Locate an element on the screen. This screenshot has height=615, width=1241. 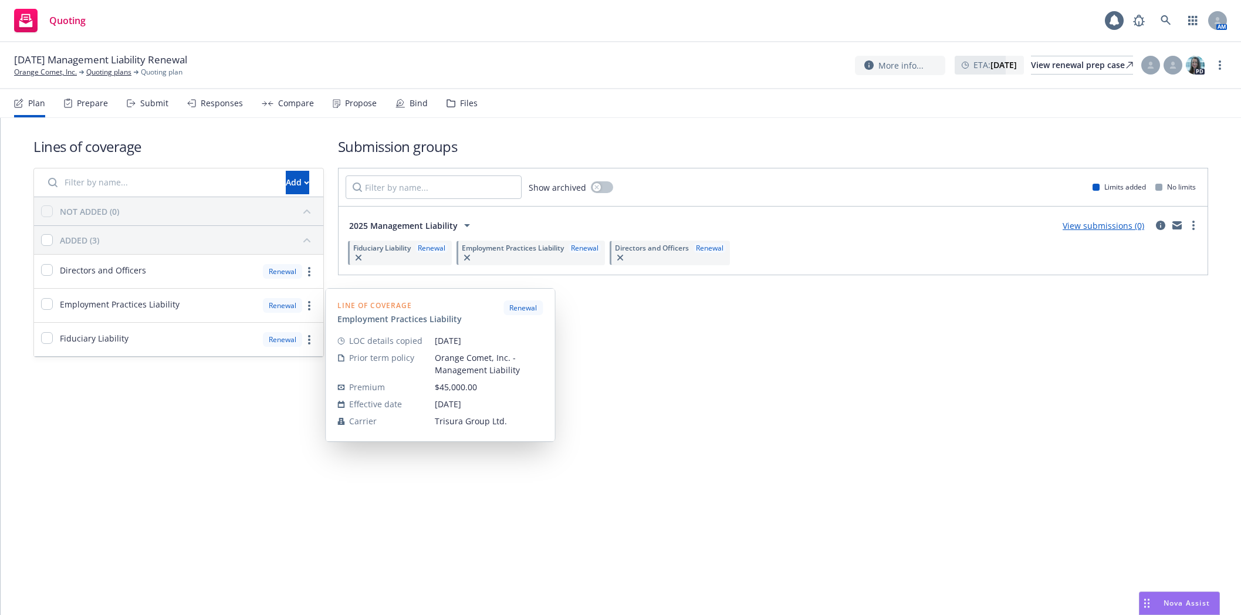
a: mail is located at coordinates (1177, 225).